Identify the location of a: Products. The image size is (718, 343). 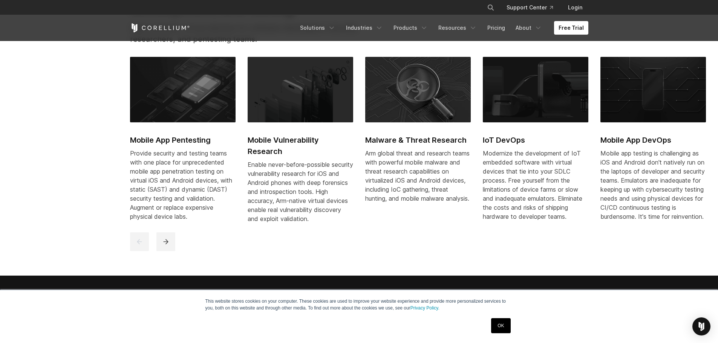
(410, 28).